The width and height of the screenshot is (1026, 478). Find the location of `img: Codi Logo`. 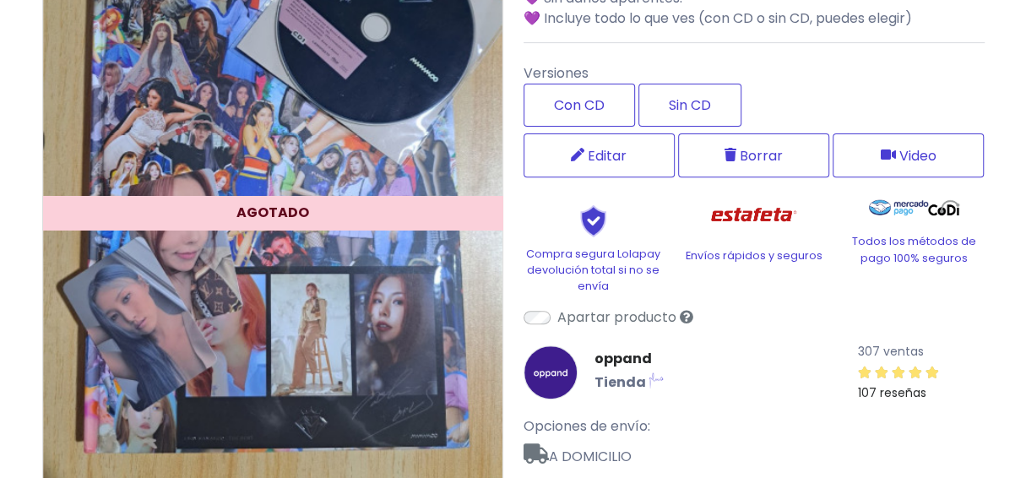

img: Codi Logo is located at coordinates (944, 208).